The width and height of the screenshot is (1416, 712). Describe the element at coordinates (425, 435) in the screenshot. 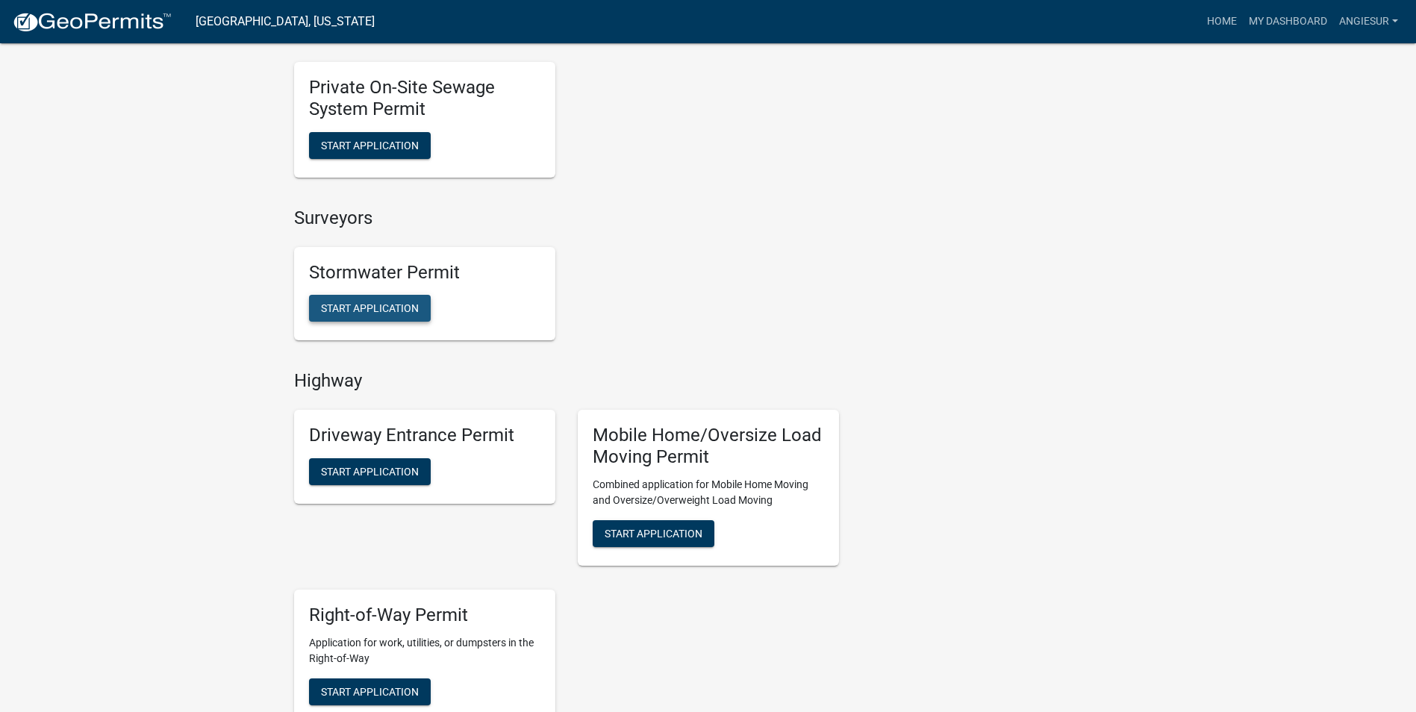

I see `h5: Driveway Entrance Permit` at that location.